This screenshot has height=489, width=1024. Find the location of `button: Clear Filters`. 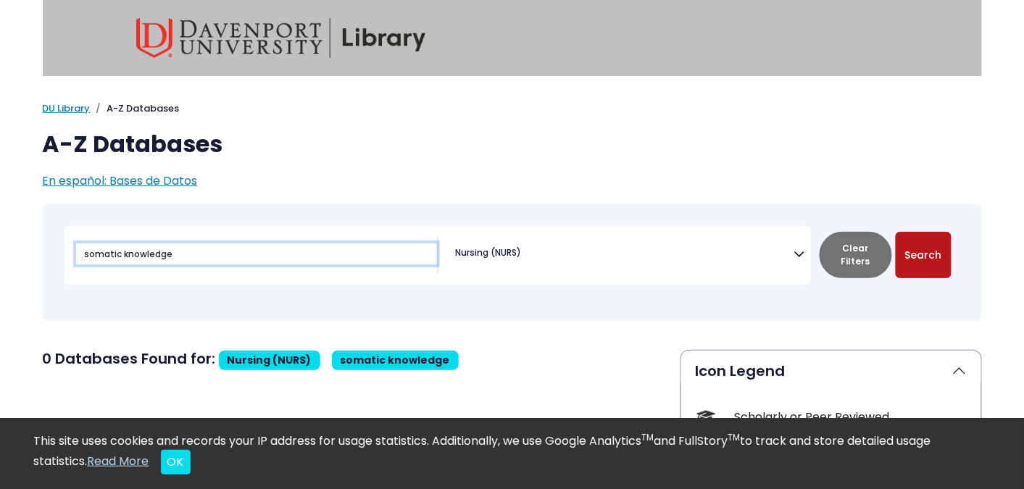

button: Clear Filters is located at coordinates (856, 255).